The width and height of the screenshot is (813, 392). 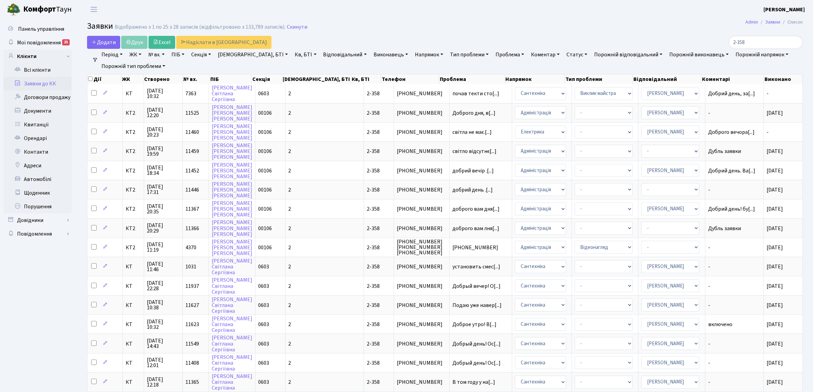 What do you see at coordinates (133, 66) in the screenshot?
I see `a: Порожній тип проблеми` at bounding box center [133, 66].